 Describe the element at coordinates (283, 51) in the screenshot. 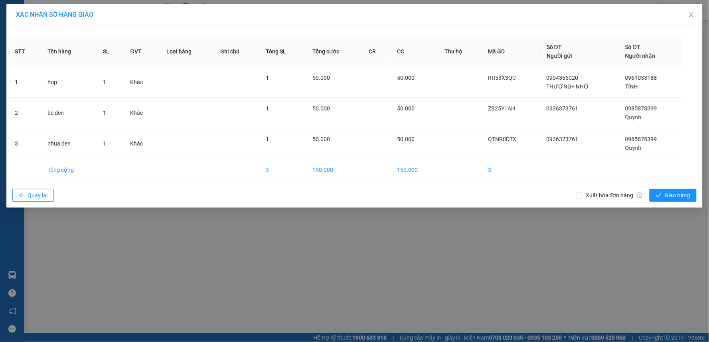

I see `th: Tổng SL` at that location.